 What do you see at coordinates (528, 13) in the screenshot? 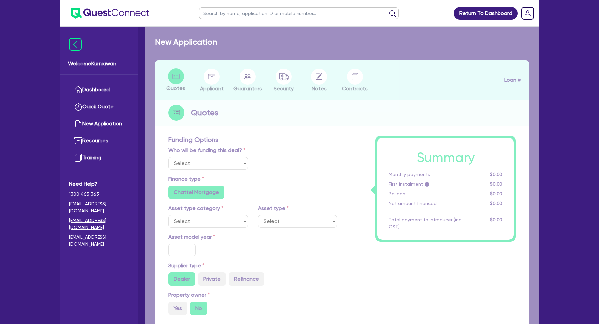
I see `a: Dropdown toggle` at bounding box center [528, 13].